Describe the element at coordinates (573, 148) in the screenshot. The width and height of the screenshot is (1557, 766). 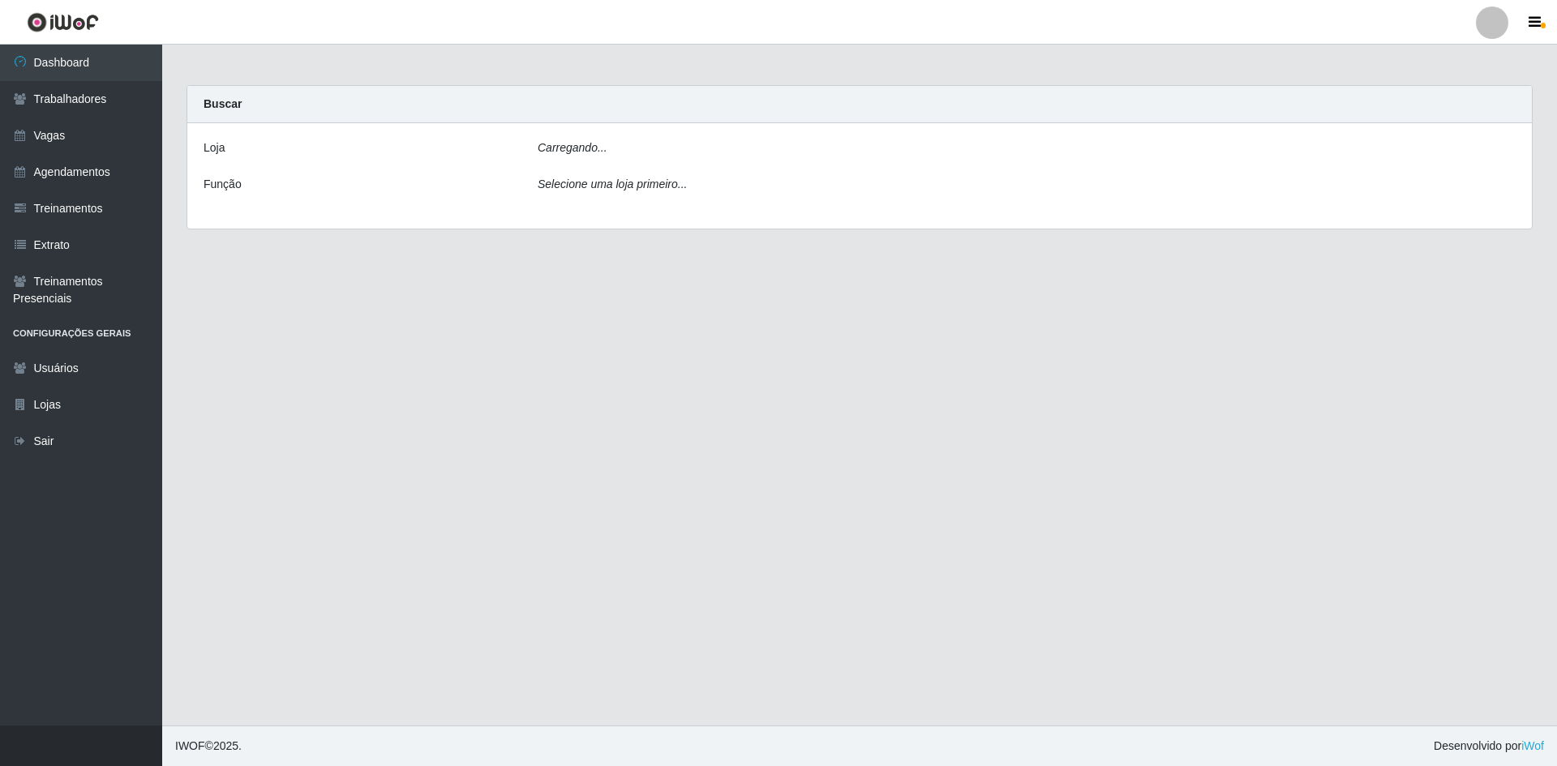
I see `i: Carregando...` at that location.